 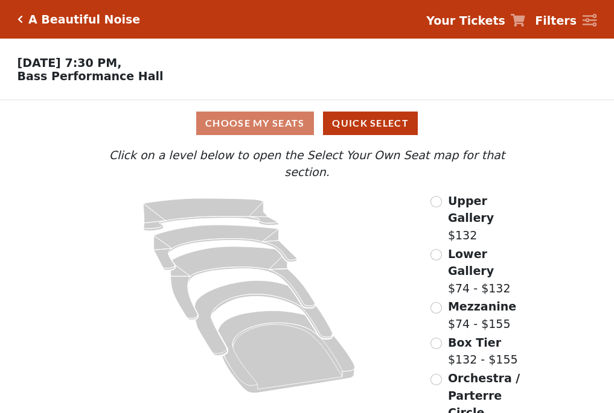 I want to click on a: Your Tickets, so click(x=475, y=21).